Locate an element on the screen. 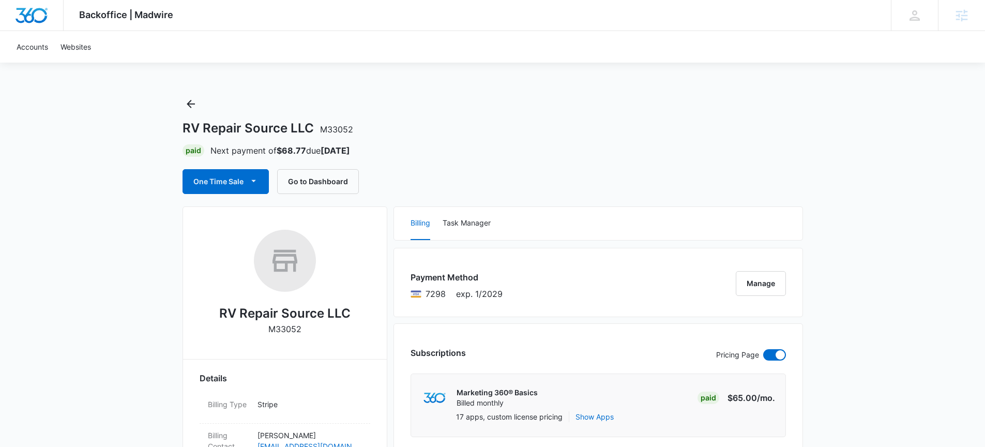 This screenshot has width=985, height=447. p: Billed monthly is located at coordinates (497, 403).